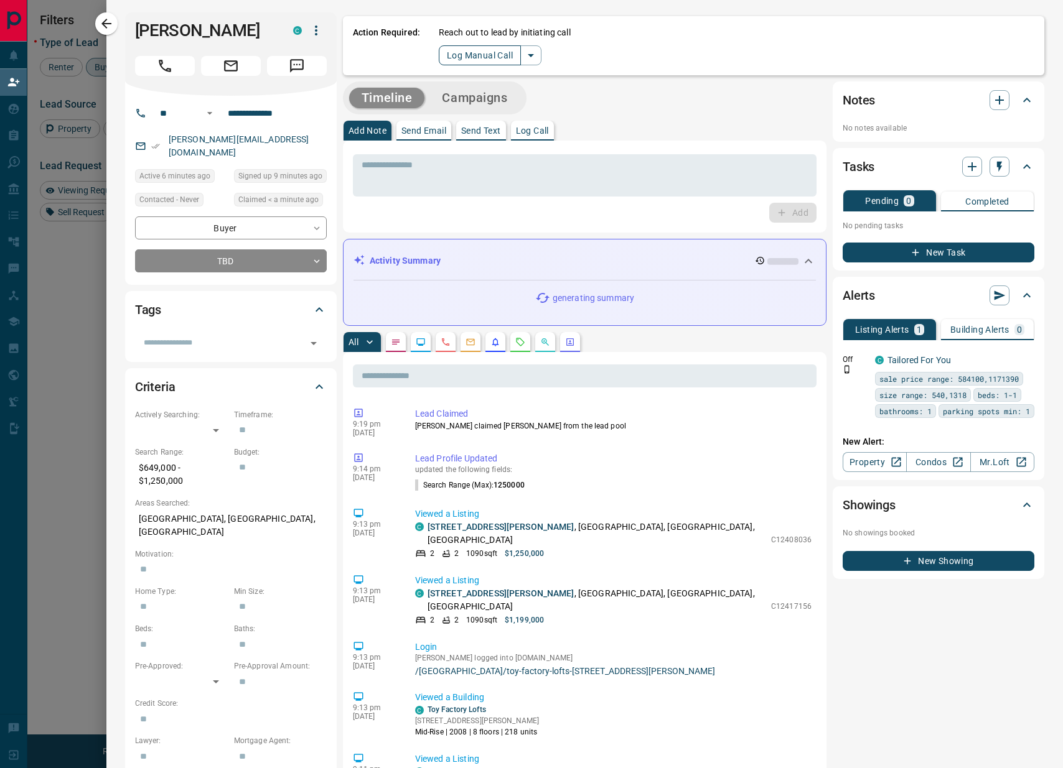 The image size is (1063, 768). Describe the element at coordinates (181, 475) in the screenshot. I see `p: $649,000 - $1,250,000` at that location.